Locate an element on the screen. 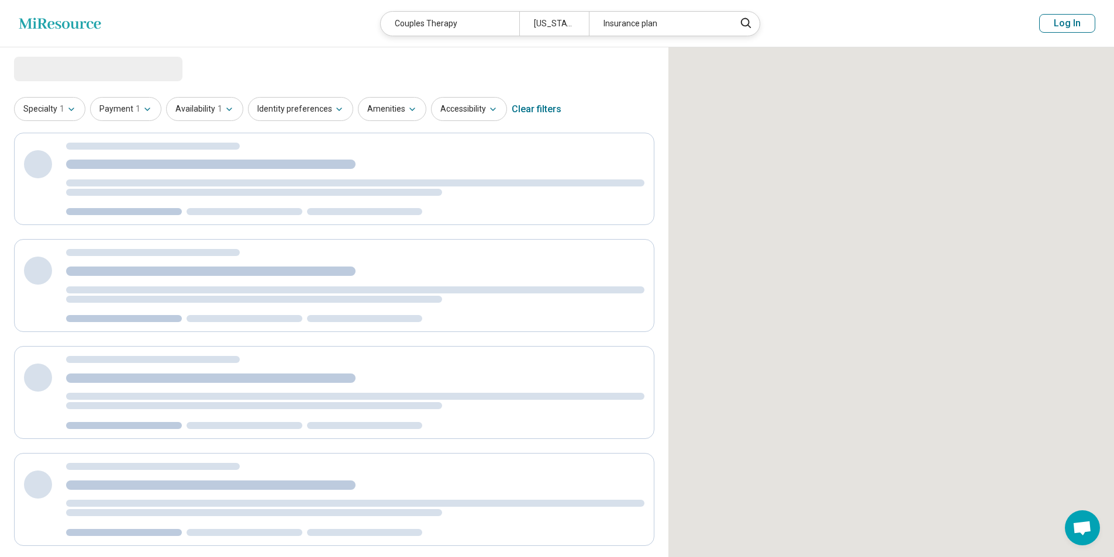 Image resolution: width=1114 pixels, height=557 pixels. button: Availability1 is located at coordinates (205, 109).